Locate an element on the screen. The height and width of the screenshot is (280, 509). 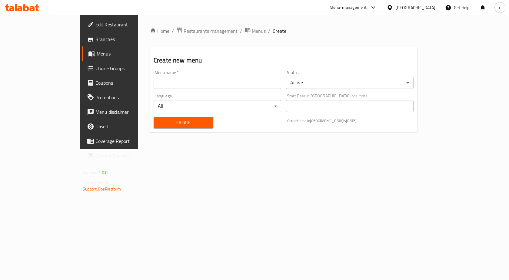
span: Version: is located at coordinates (90, 173).